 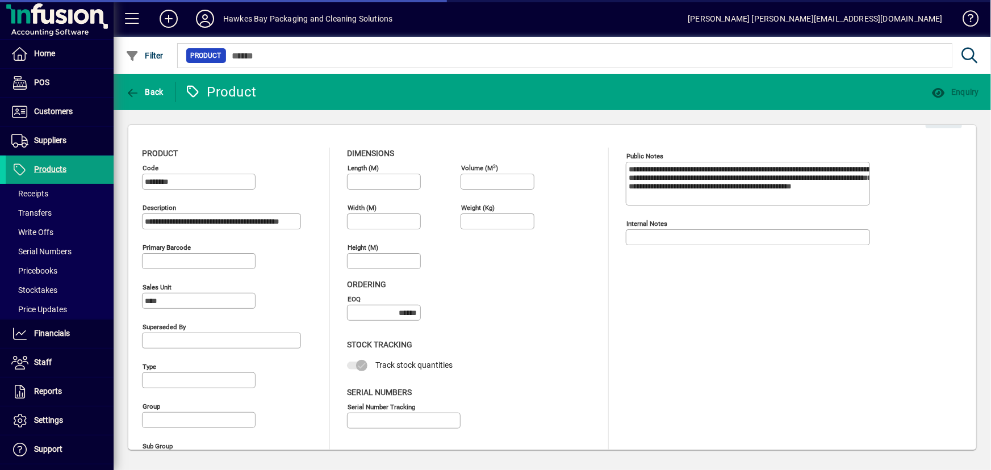 What do you see at coordinates (944, 118) in the screenshot?
I see `button: Edit` at bounding box center [944, 118].